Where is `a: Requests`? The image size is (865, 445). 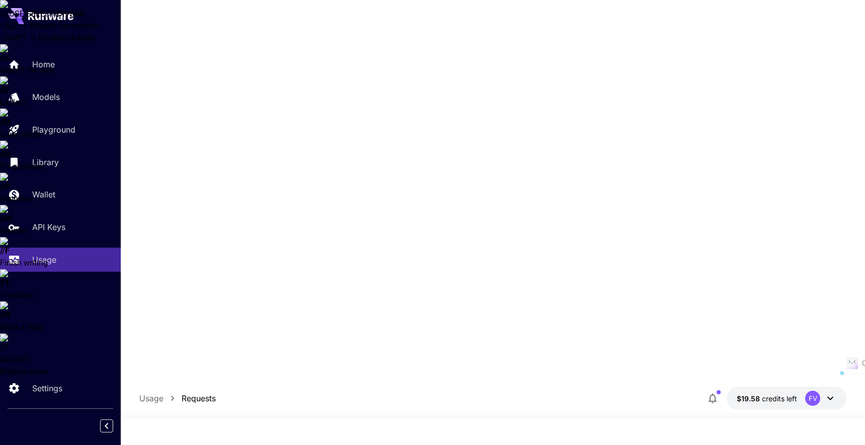
a: Requests is located at coordinates (199, 399).